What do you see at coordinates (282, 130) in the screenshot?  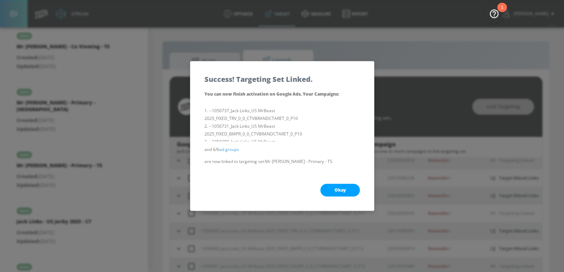 I see `li: --1056731_Jack Links_US MrBeast 2025_FIXED_BMPR_0_0_CTVBRANDCTARET_0_P10` at bounding box center [282, 130].